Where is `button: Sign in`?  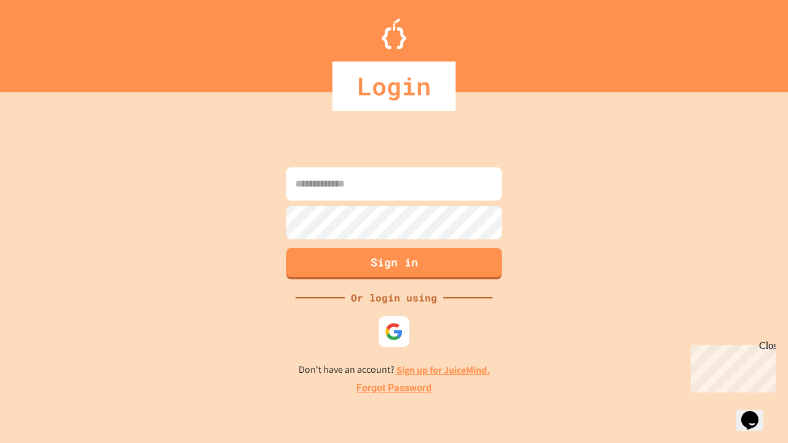
button: Sign in is located at coordinates (394, 263).